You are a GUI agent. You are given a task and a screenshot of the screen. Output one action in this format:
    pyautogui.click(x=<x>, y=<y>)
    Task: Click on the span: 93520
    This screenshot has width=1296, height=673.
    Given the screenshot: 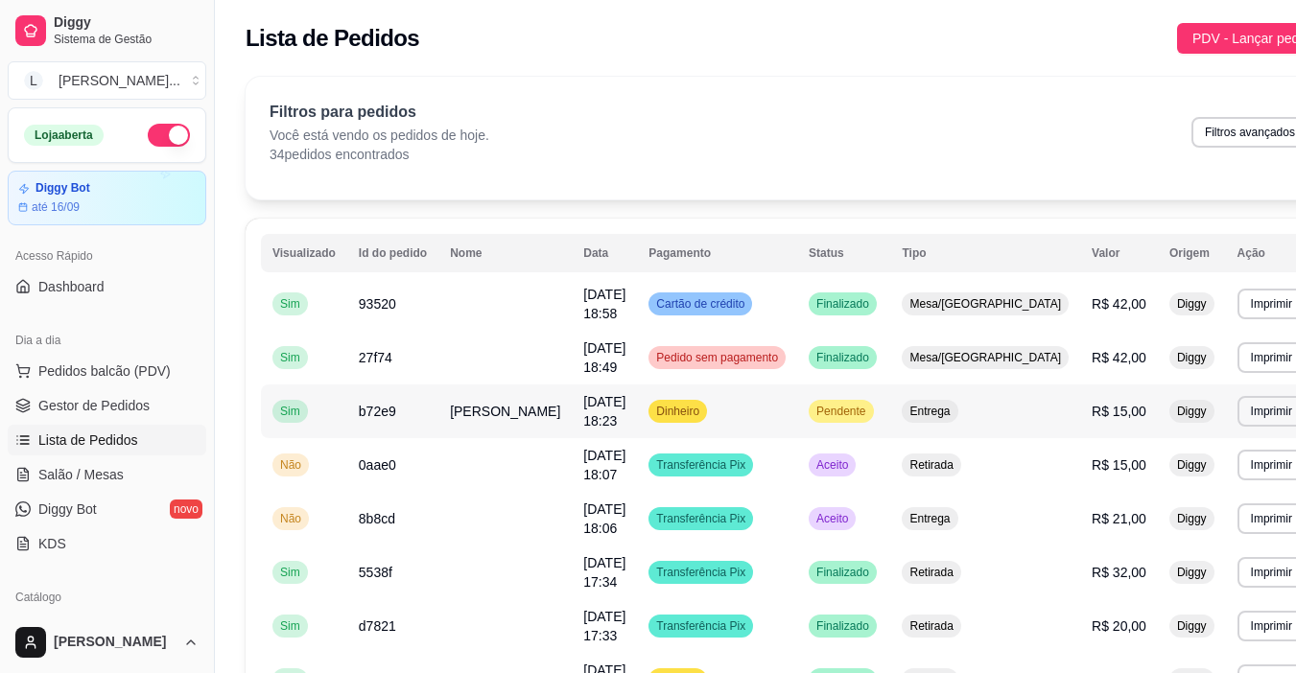 What is the action you would take?
    pyautogui.click(x=377, y=304)
    